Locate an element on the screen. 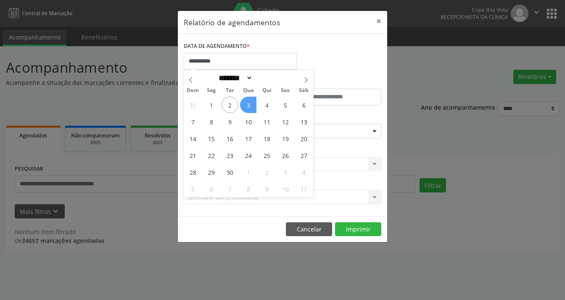 The height and width of the screenshot is (300, 565). span: Outubro 7, 2025 is located at coordinates (230, 189).